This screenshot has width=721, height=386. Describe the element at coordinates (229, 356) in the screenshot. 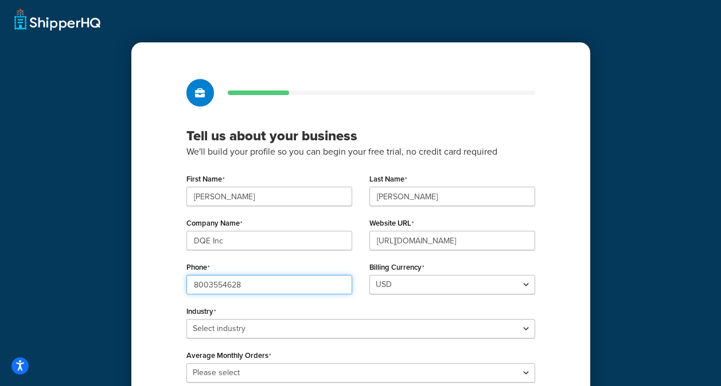

I see `label: Average Monthly Orders` at that location.